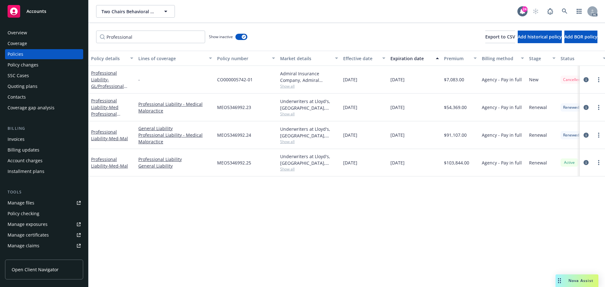 The image size is (605, 287). Describe the element at coordinates (18, 76) in the screenshot. I see `div: SSC Cases` at that location.